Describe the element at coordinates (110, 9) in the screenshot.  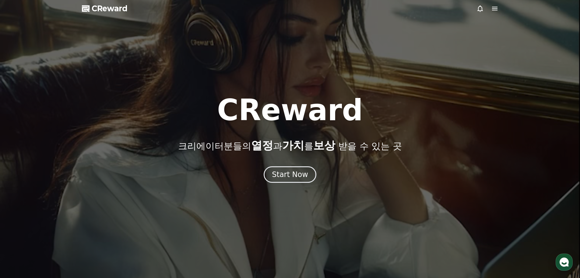
I see `span: CReward` at that location.